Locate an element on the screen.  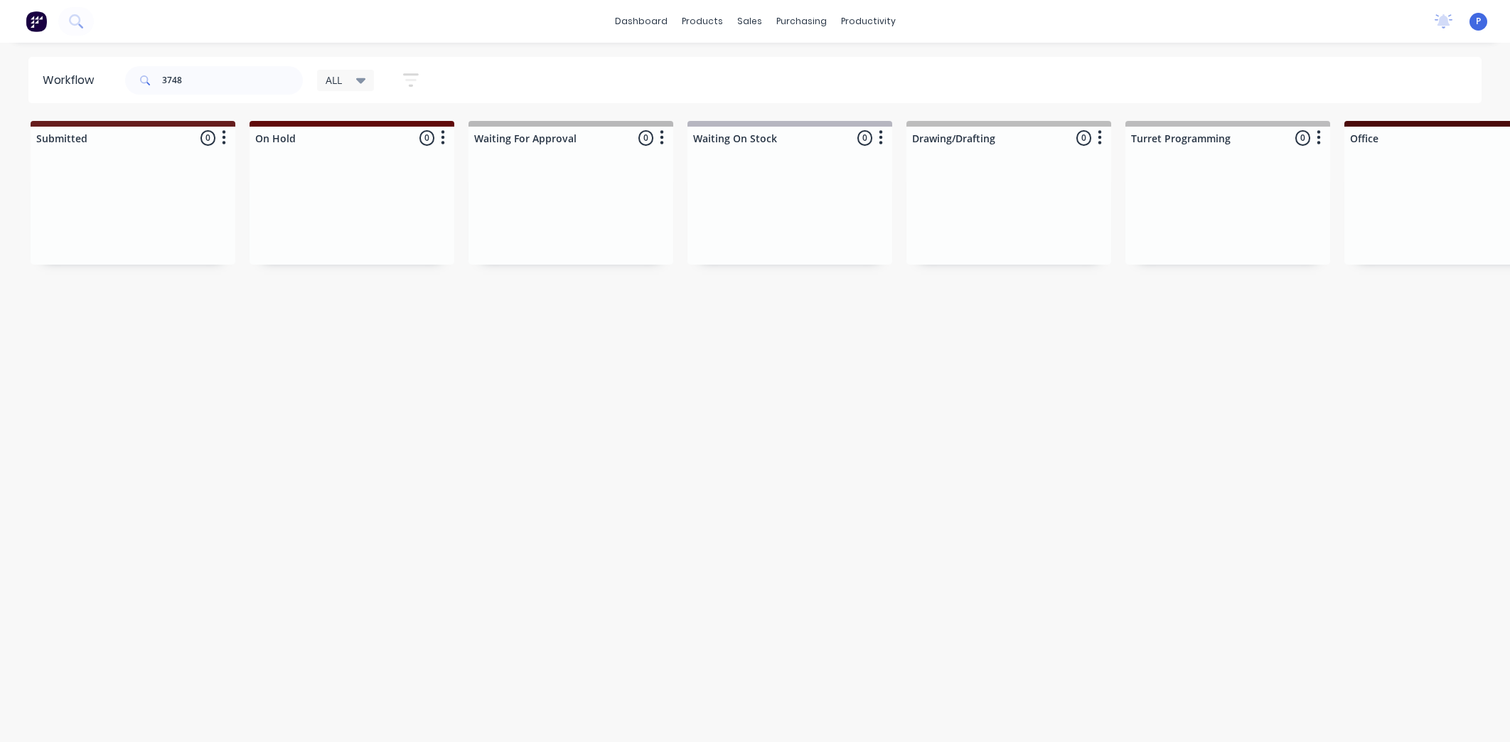
span: ALL is located at coordinates (334, 80).